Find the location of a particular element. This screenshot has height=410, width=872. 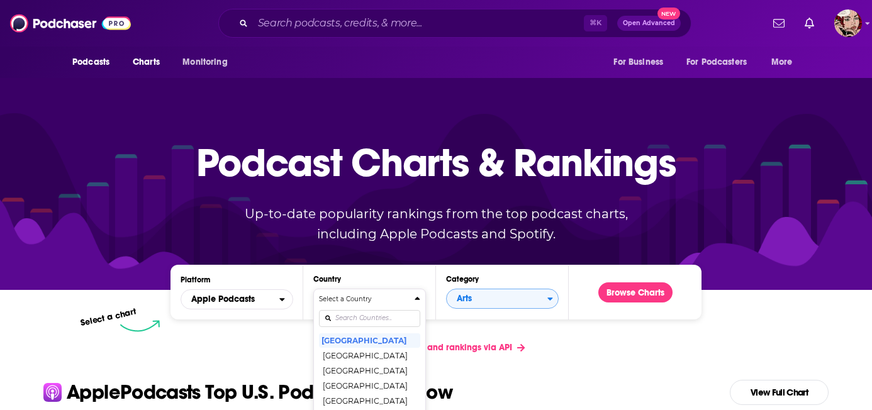

p: Select a chart is located at coordinates (108, 317).